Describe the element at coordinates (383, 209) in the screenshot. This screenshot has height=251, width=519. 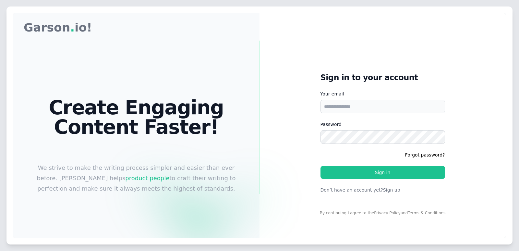
I see `div: By continuing I agree to the and` at that location.